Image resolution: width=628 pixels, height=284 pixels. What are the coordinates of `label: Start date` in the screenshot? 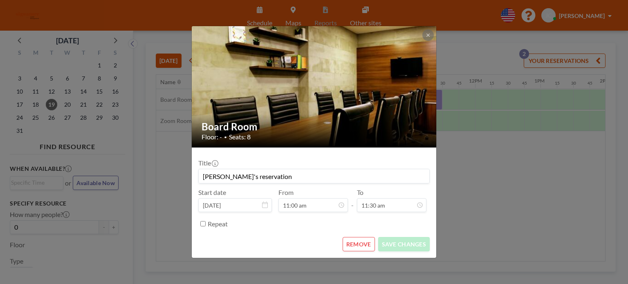 It's located at (212, 193).